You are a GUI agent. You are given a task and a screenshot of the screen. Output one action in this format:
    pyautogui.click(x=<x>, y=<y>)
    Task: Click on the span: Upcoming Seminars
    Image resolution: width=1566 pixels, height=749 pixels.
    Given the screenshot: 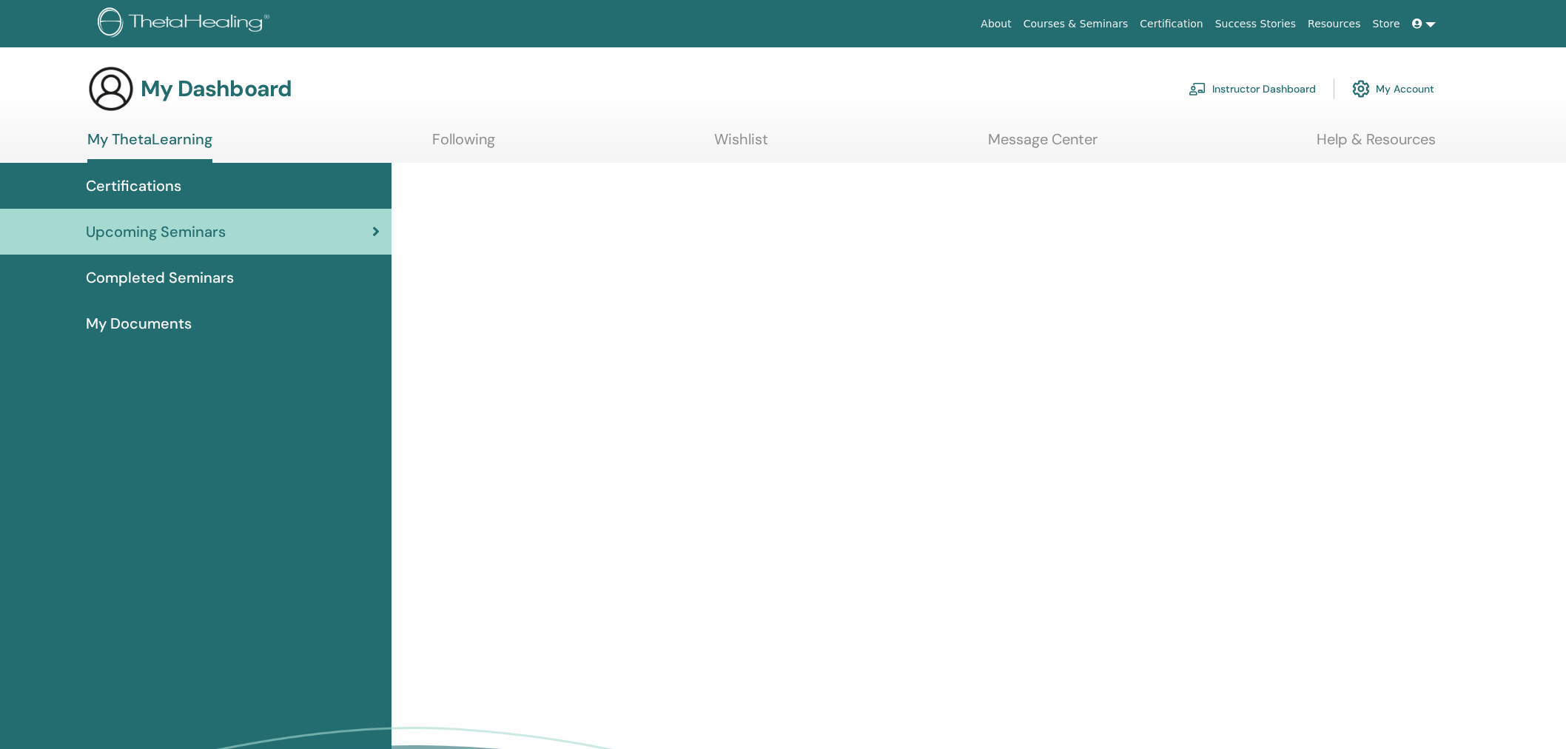 What is the action you would take?
    pyautogui.click(x=155, y=232)
    